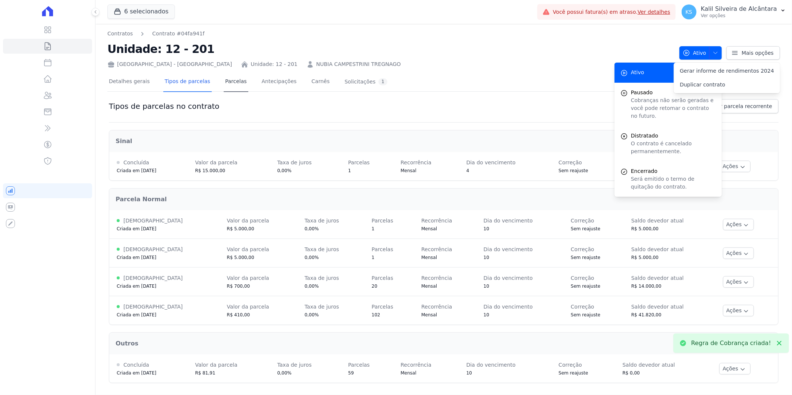 Image resolution: width=792 pixels, height=395 pixels. Describe the element at coordinates (468, 171) in the screenshot. I see `span: 4` at that location.